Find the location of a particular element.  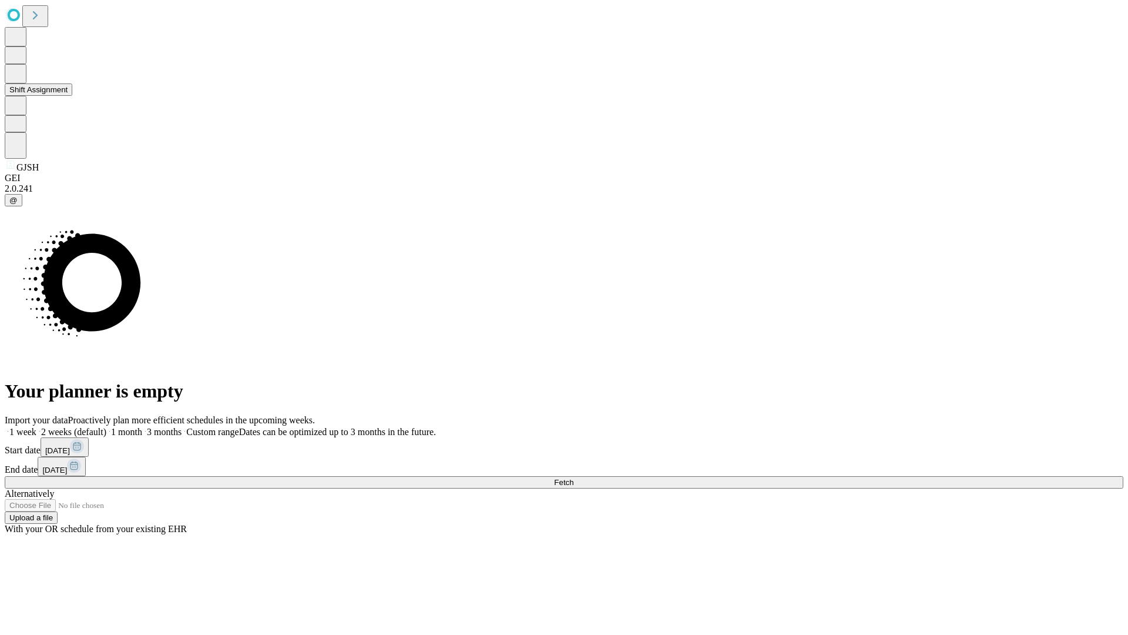

span: Import your data is located at coordinates (36, 420).